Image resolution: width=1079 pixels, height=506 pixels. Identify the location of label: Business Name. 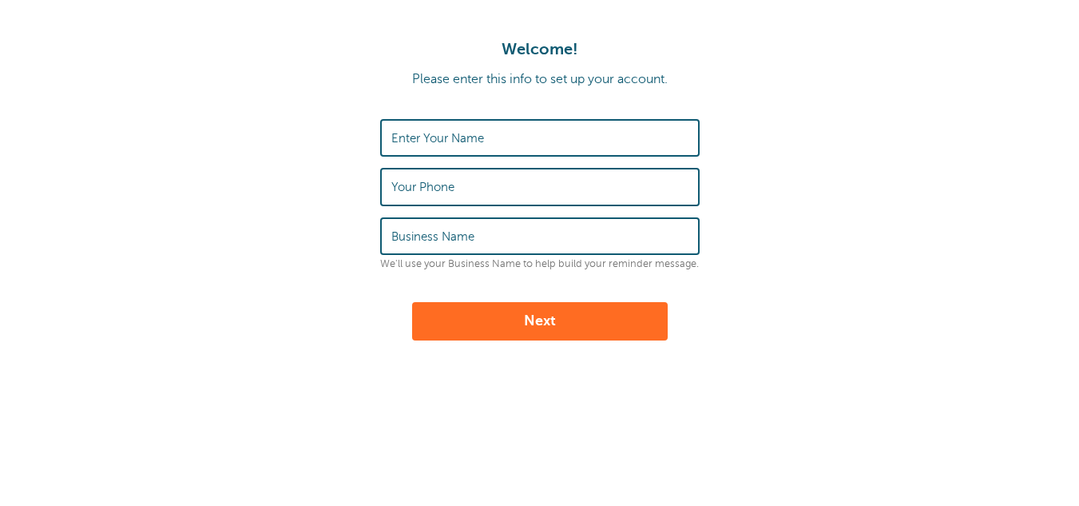
(433, 236).